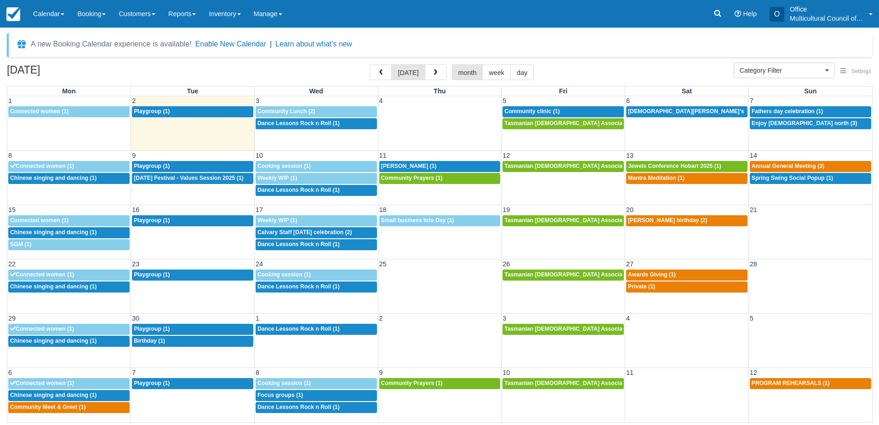 The image size is (879, 425). Describe the element at coordinates (630, 264) in the screenshot. I see `span: 27` at that location.